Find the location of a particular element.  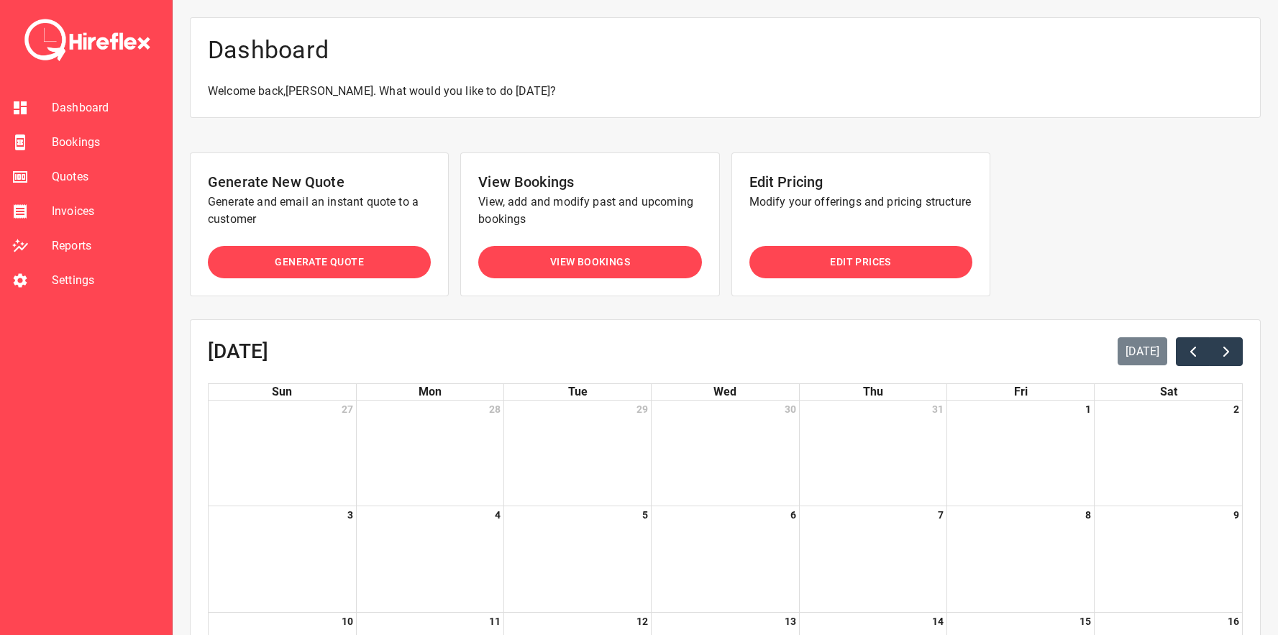

a: August 6, 2025 is located at coordinates (794, 515).